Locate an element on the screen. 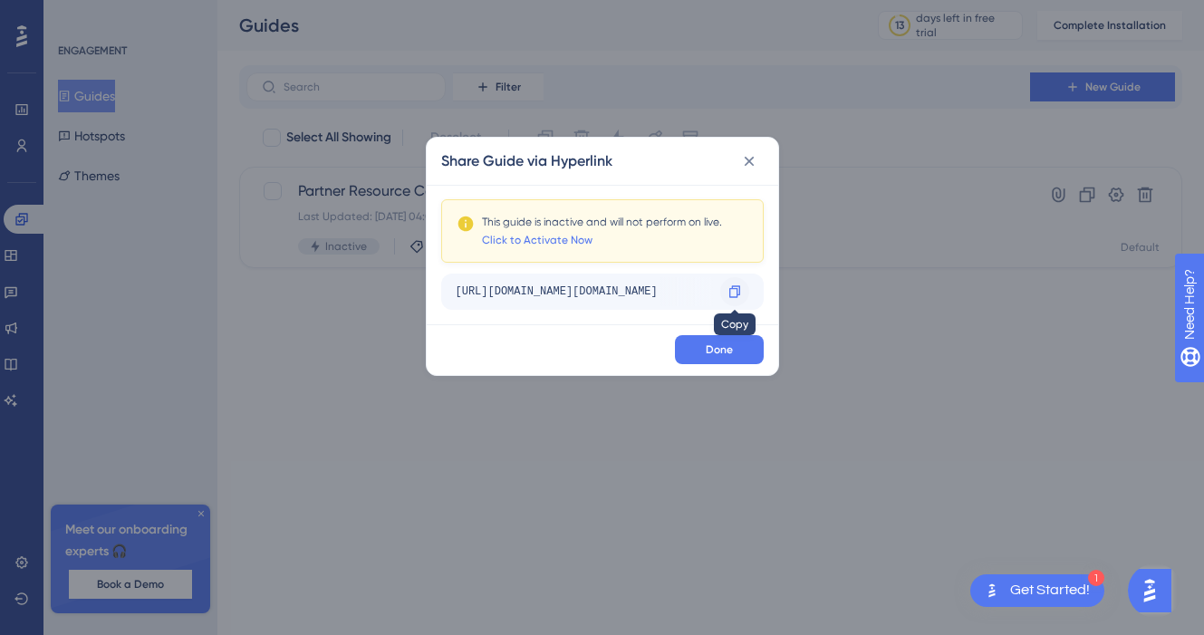 This screenshot has height=635, width=1204. div: 1 is located at coordinates (1096, 578).